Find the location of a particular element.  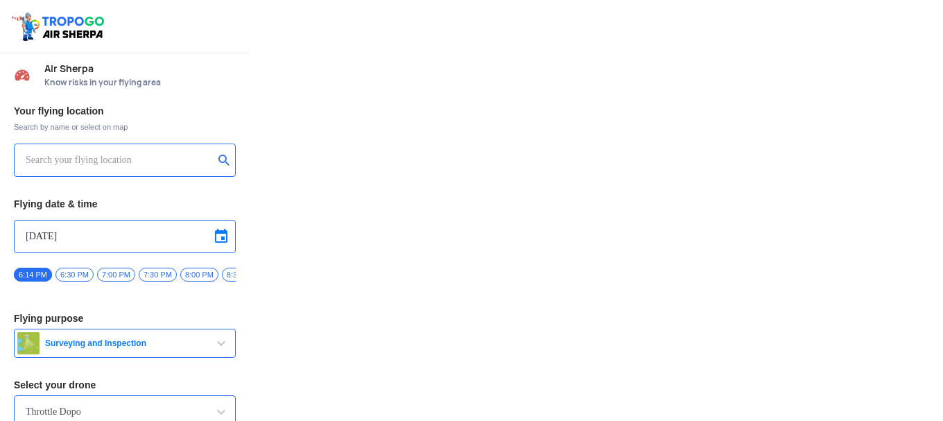

span: 7:00 PM is located at coordinates (116, 275).